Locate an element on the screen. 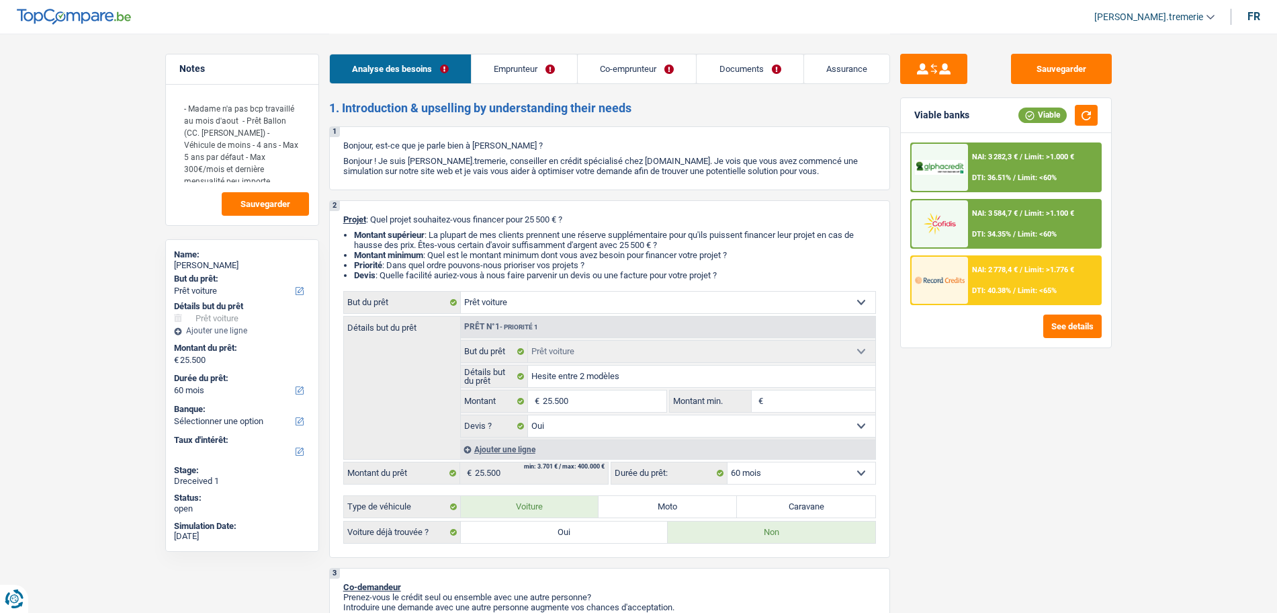  div: 3 is located at coordinates (335, 573).